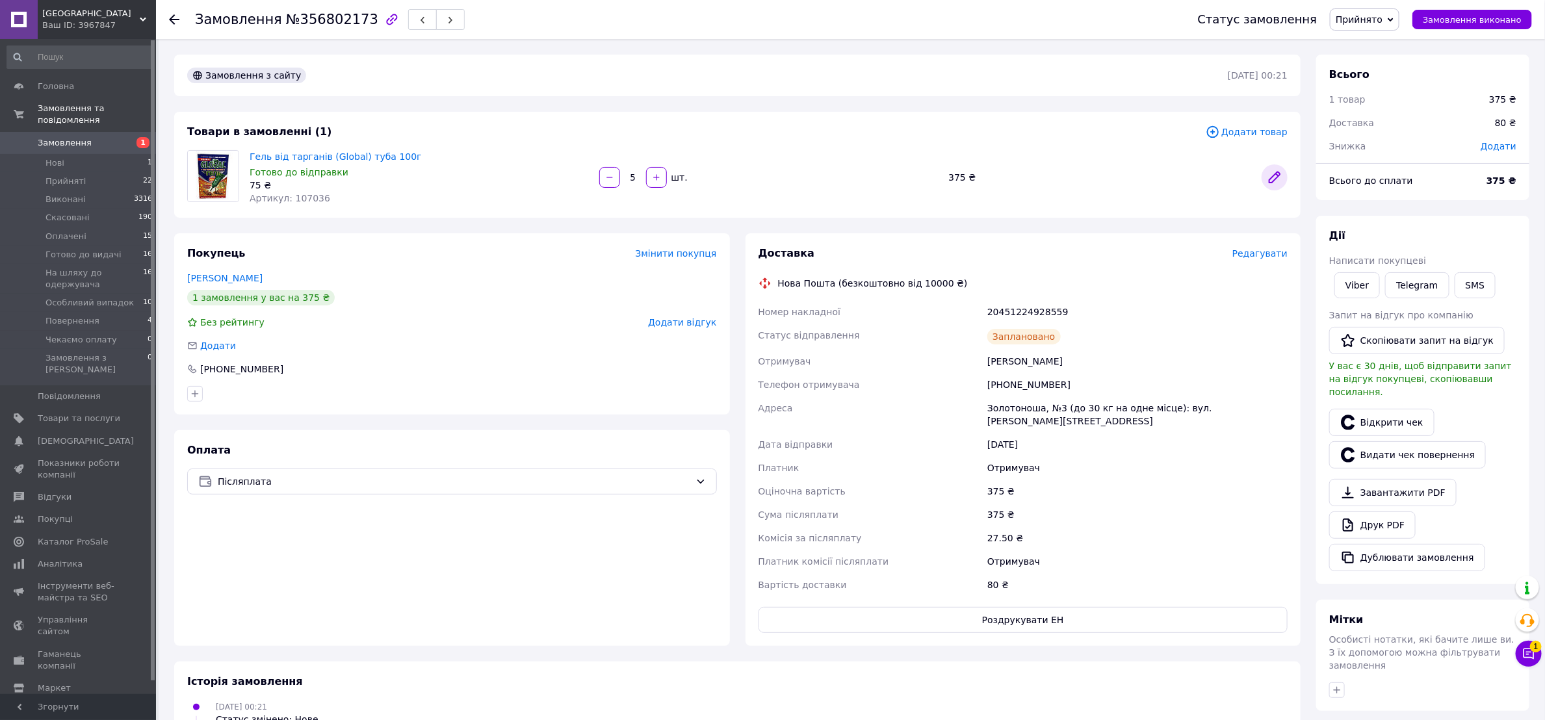  What do you see at coordinates (83, 255) in the screenshot?
I see `span: Готово до видачі` at bounding box center [83, 255].